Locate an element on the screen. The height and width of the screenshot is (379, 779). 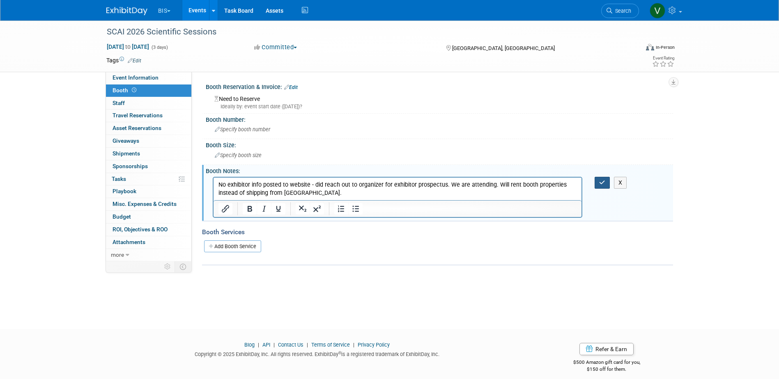
span: (3 days) is located at coordinates (159, 47).